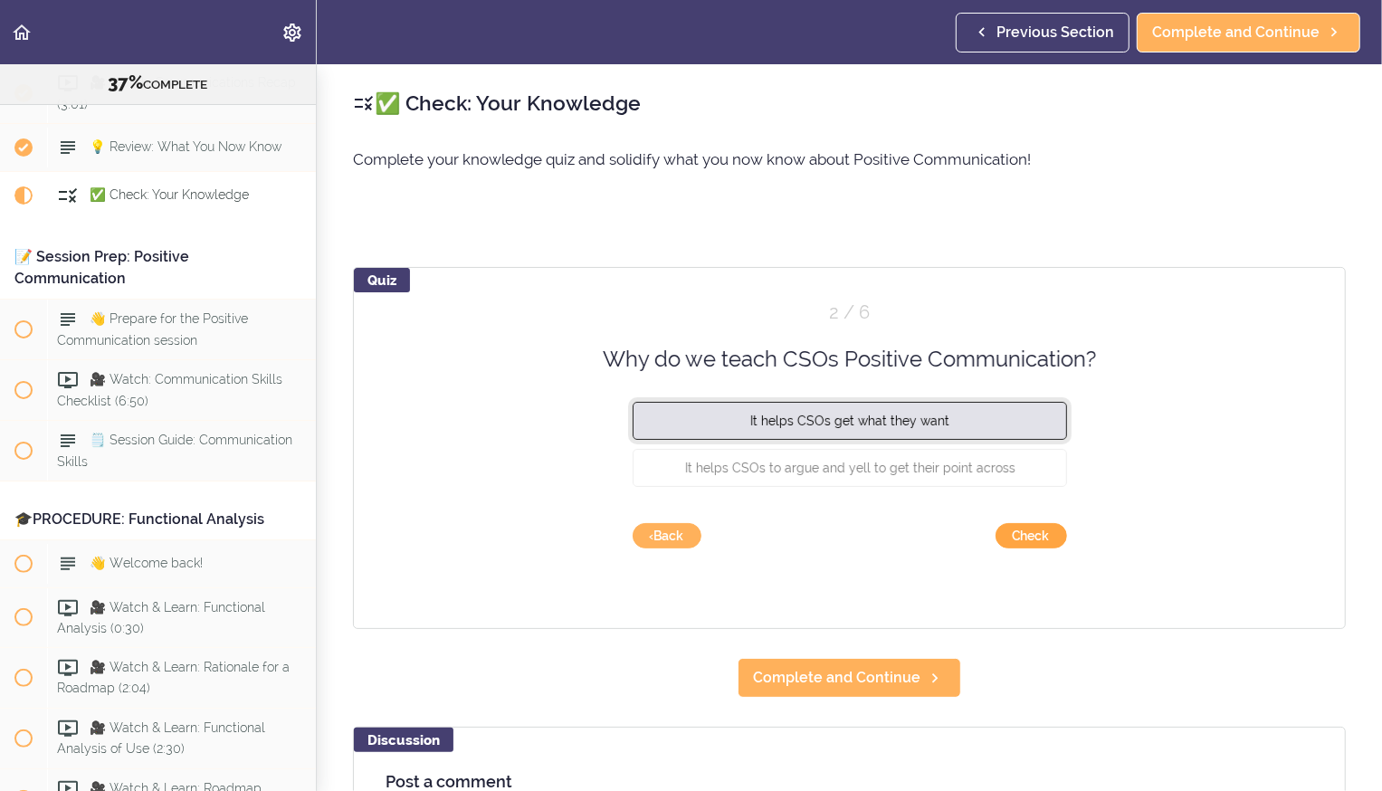 This screenshot has width=1382, height=791. Describe the element at coordinates (849, 159) in the screenshot. I see `p: Complete your knowledge quiz and solidify what you now know about Positive Communication!` at that location.